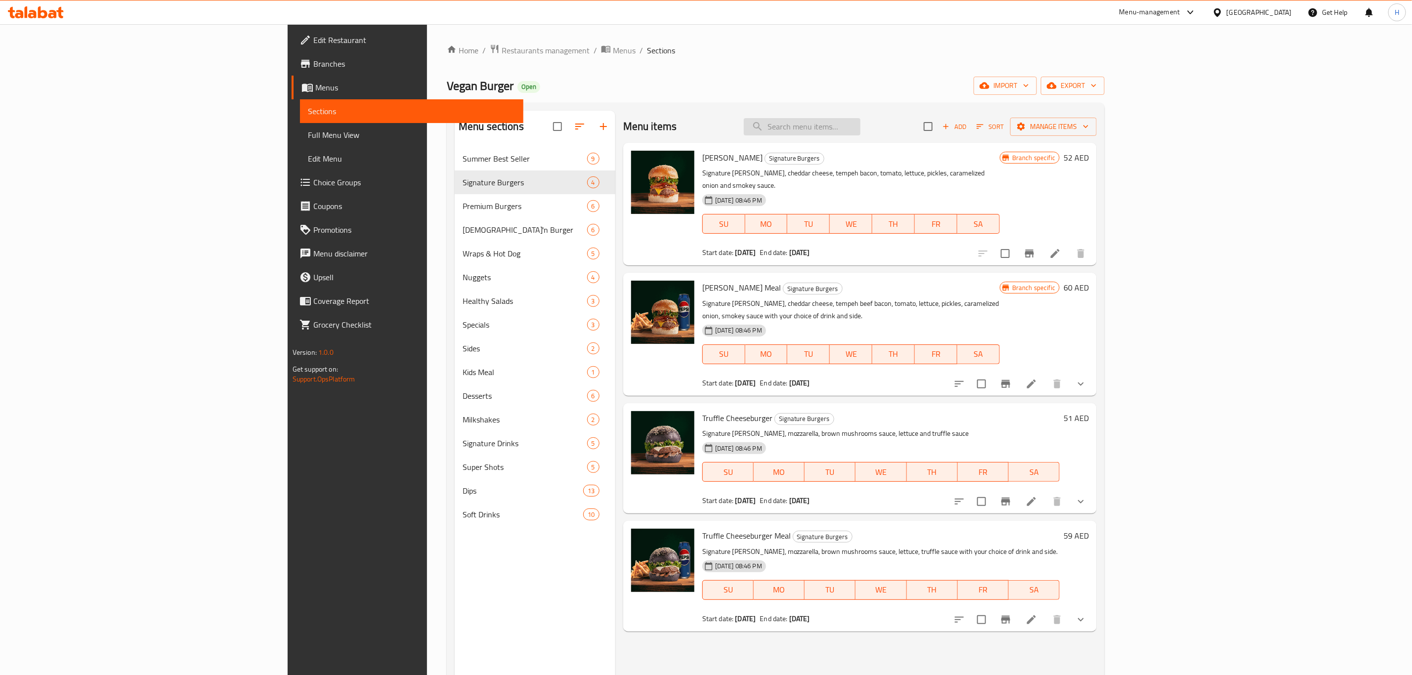 The height and width of the screenshot is (675, 1412). Describe the element at coordinates (990, 127) in the screenshot. I see `span: Sort items` at that location.